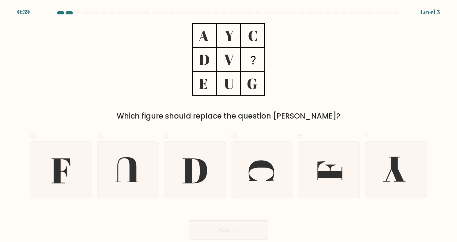 The image size is (457, 242). I want to click on span: c., so click(167, 135).